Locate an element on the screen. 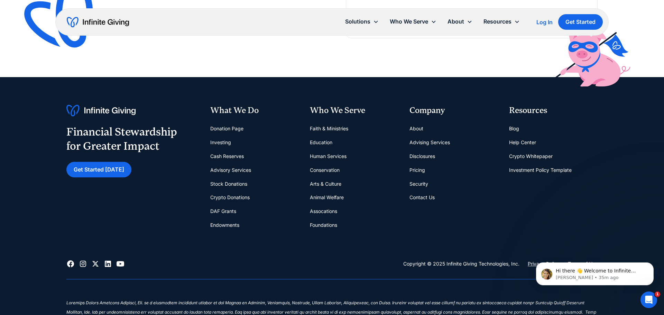 Image resolution: width=664 pixels, height=315 pixels. a: Donation Page is located at coordinates (227, 129).